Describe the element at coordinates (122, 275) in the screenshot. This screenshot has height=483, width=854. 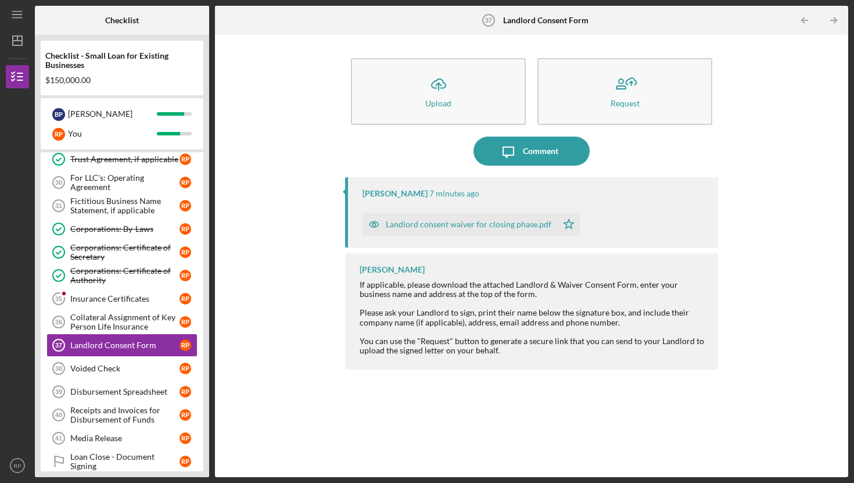
I see `a: Corporations: Certificate of AuthorityRP` at that location.